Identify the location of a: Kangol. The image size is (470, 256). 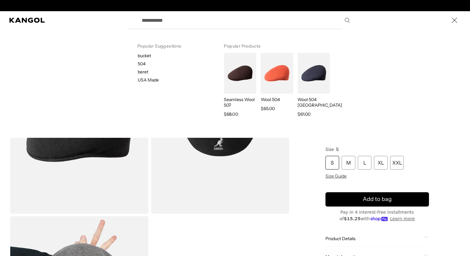
(27, 20).